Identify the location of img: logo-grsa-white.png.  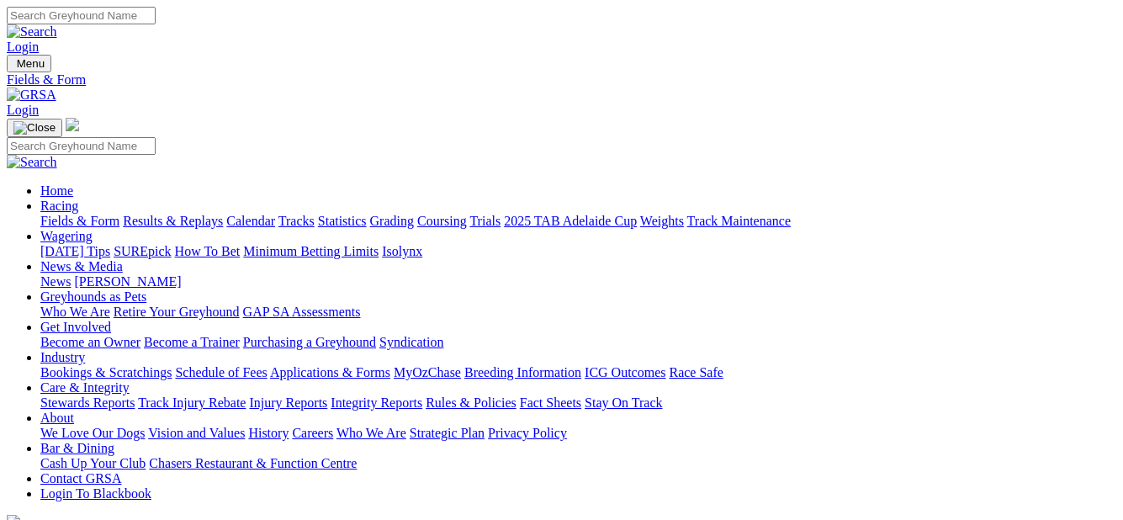
(72, 125).